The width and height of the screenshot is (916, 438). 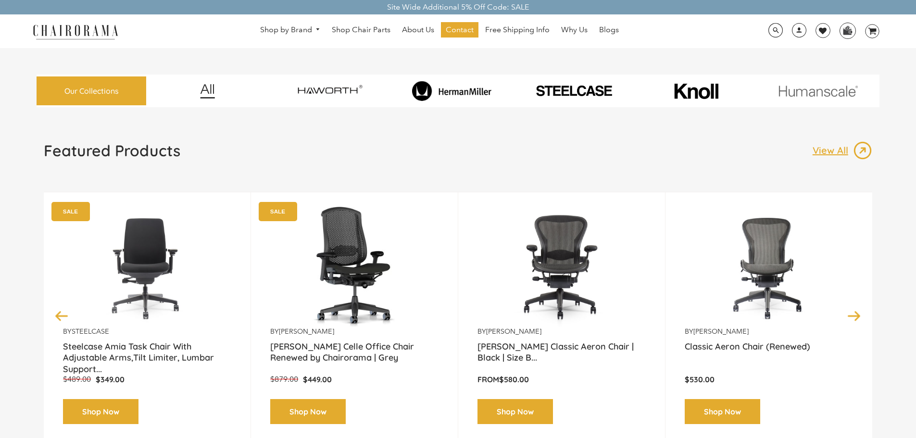 What do you see at coordinates (696, 91) in the screenshot?
I see `img: image_10_1.png` at bounding box center [696, 91].